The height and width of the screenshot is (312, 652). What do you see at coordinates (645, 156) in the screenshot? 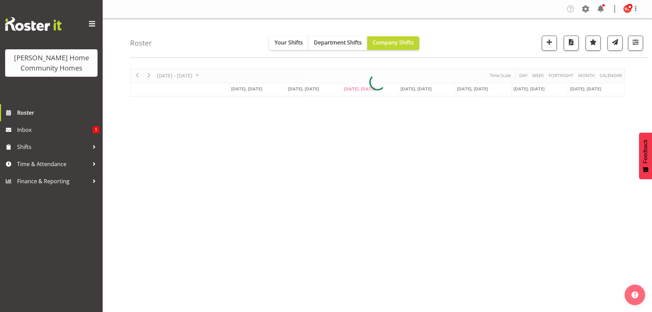
I see `button: Feedback - Show survey` at bounding box center [645, 156].